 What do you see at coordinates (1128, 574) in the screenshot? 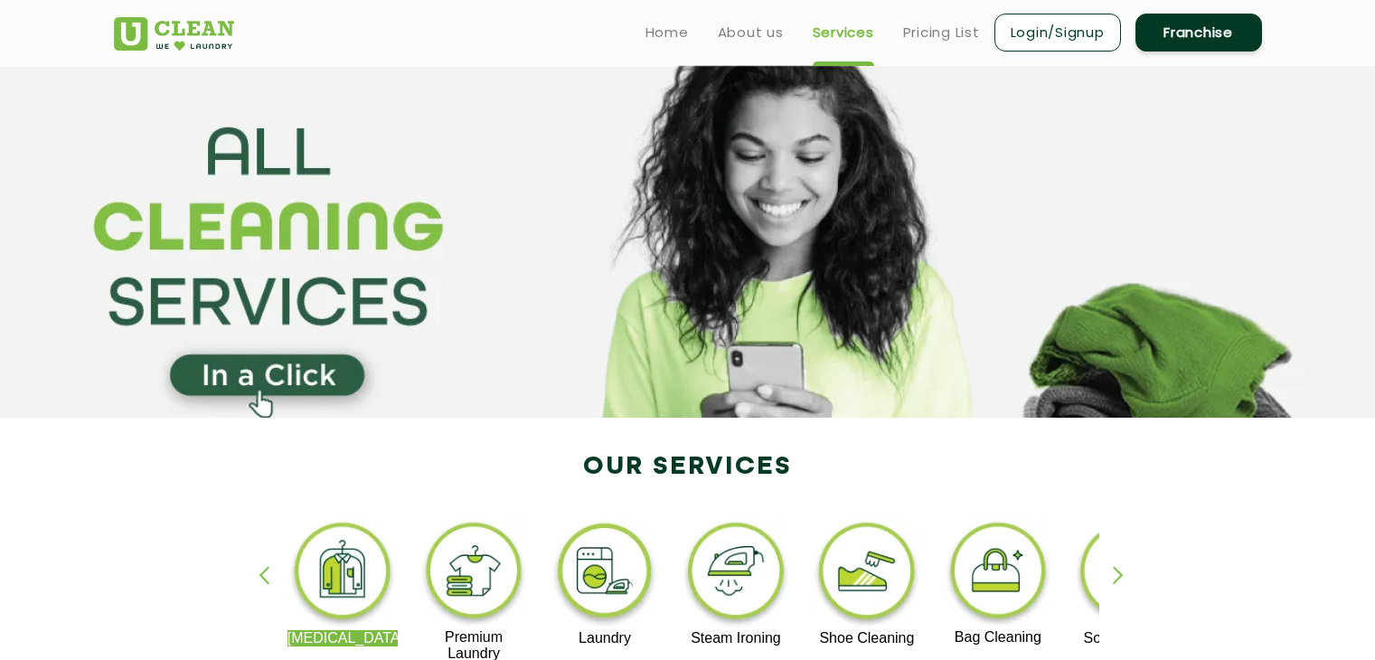
I see `img: sofa_cleaning_11zon.webp` at bounding box center [1128, 574].